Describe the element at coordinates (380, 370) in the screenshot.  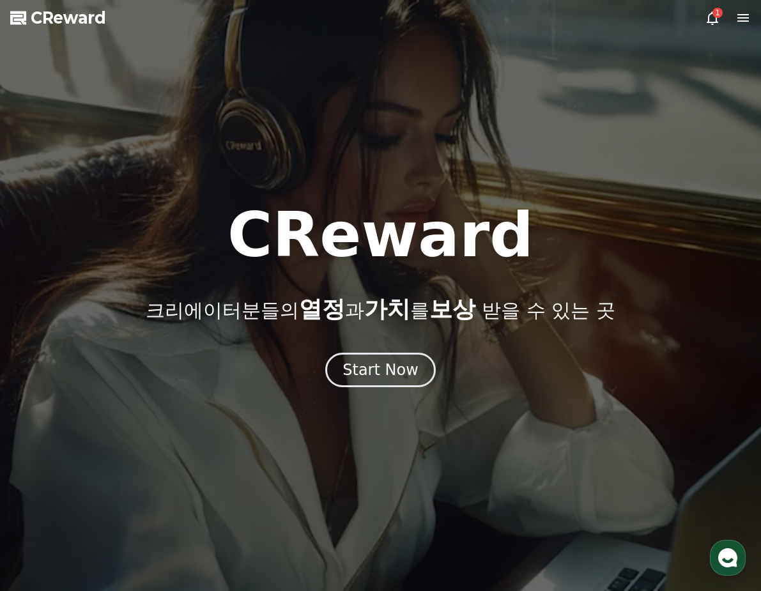
I see `button: Start Now` at that location.